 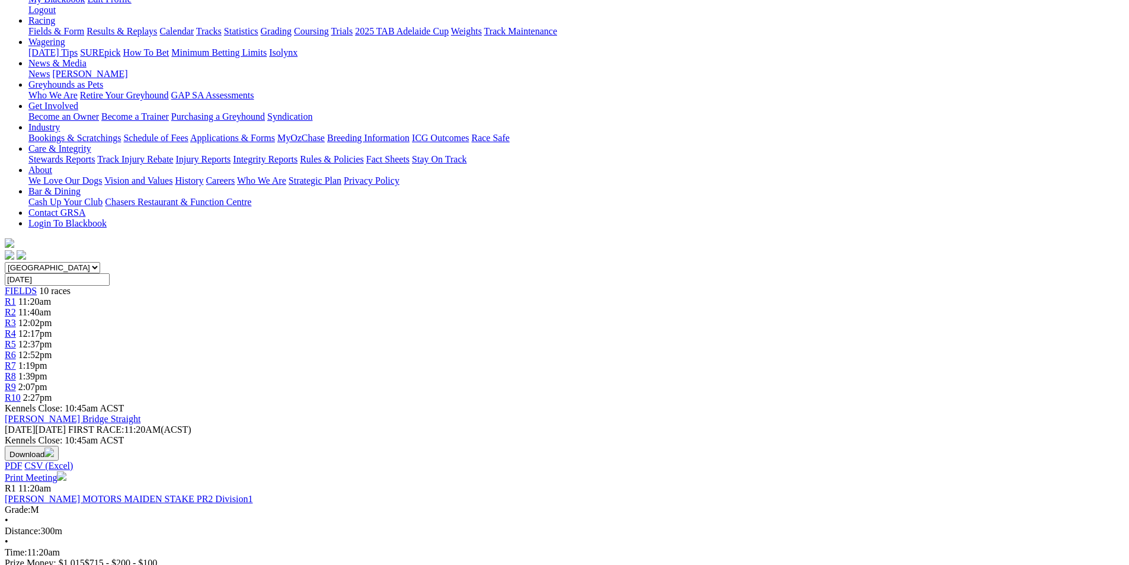 What do you see at coordinates (301, 137) in the screenshot?
I see `a: MyOzChase` at bounding box center [301, 137].